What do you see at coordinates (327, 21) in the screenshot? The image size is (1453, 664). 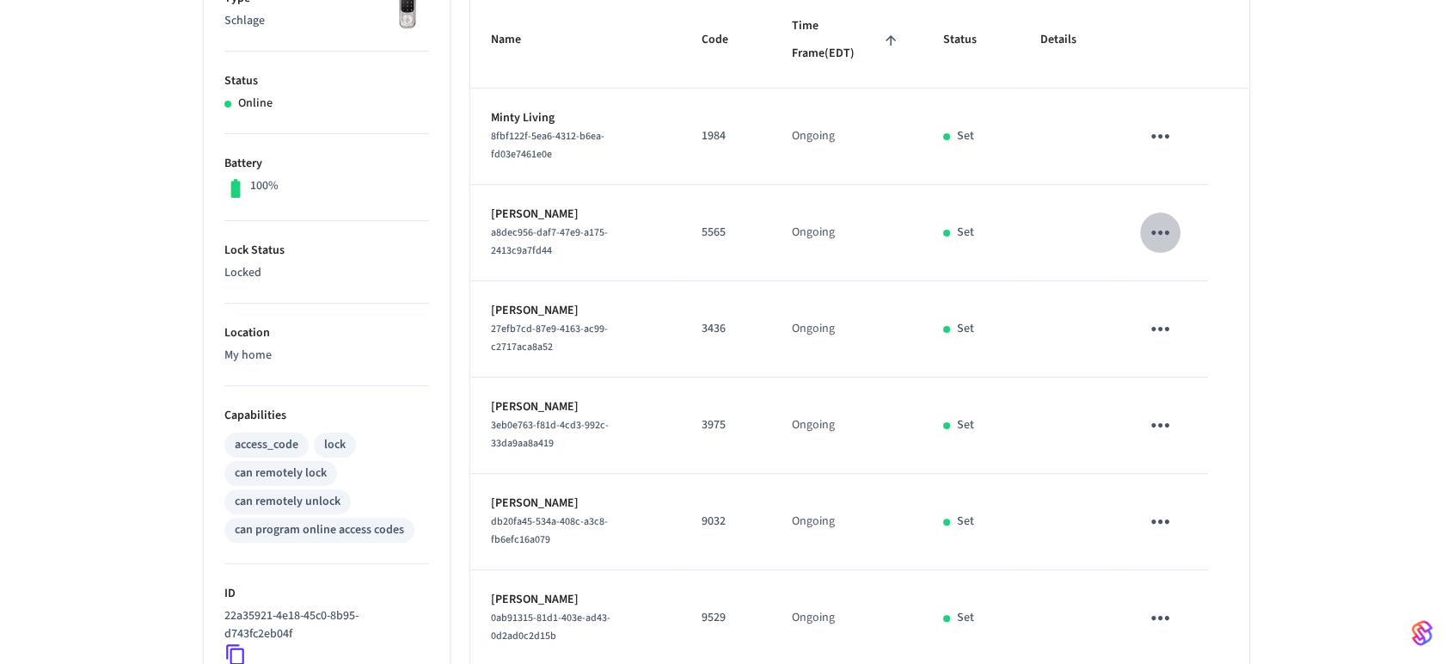 I see `p: Schlage` at bounding box center [327, 21].